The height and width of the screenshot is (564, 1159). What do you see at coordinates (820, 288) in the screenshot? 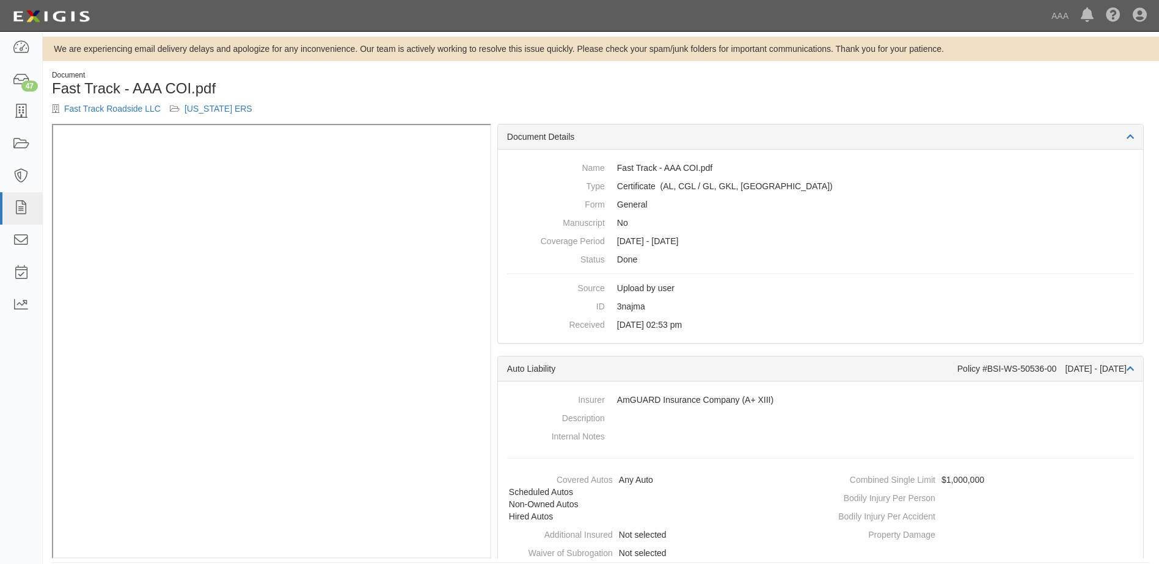
I see `dd: Upload by user` at bounding box center [820, 288].